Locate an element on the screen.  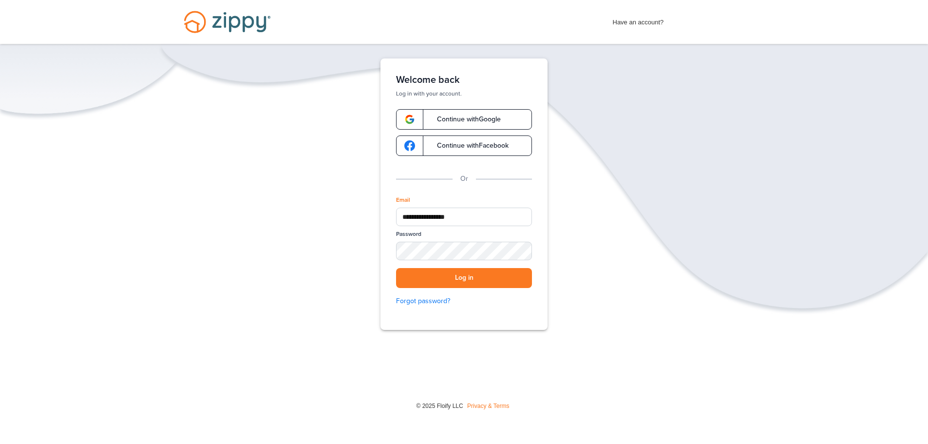
button: Log in is located at coordinates (464, 278).